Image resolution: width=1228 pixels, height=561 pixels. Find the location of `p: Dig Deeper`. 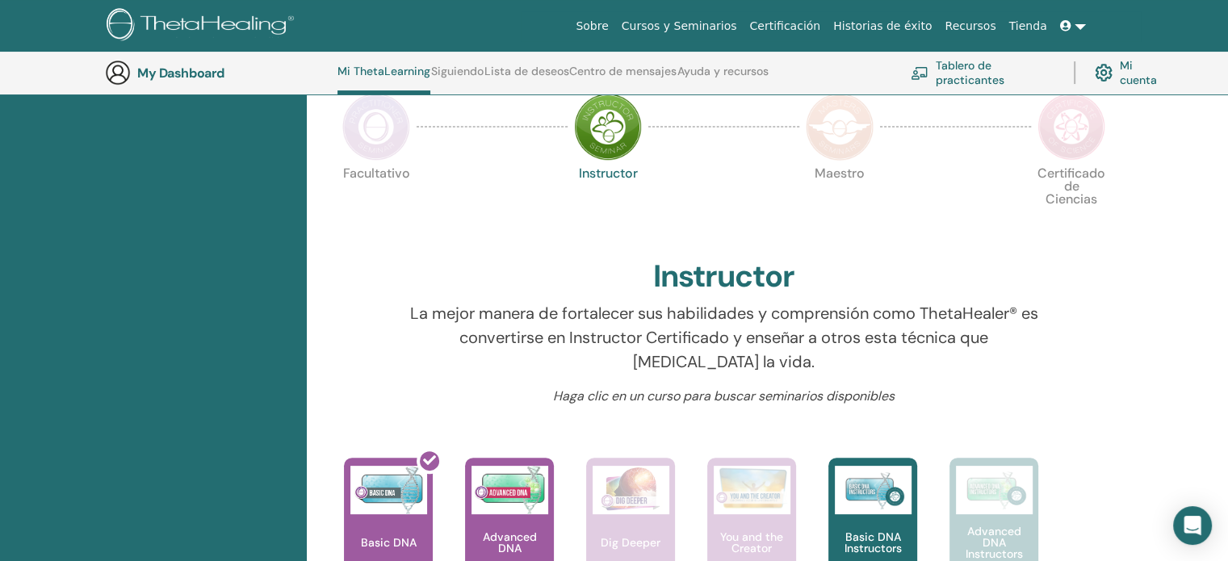

p: Dig Deeper is located at coordinates (630, 542).